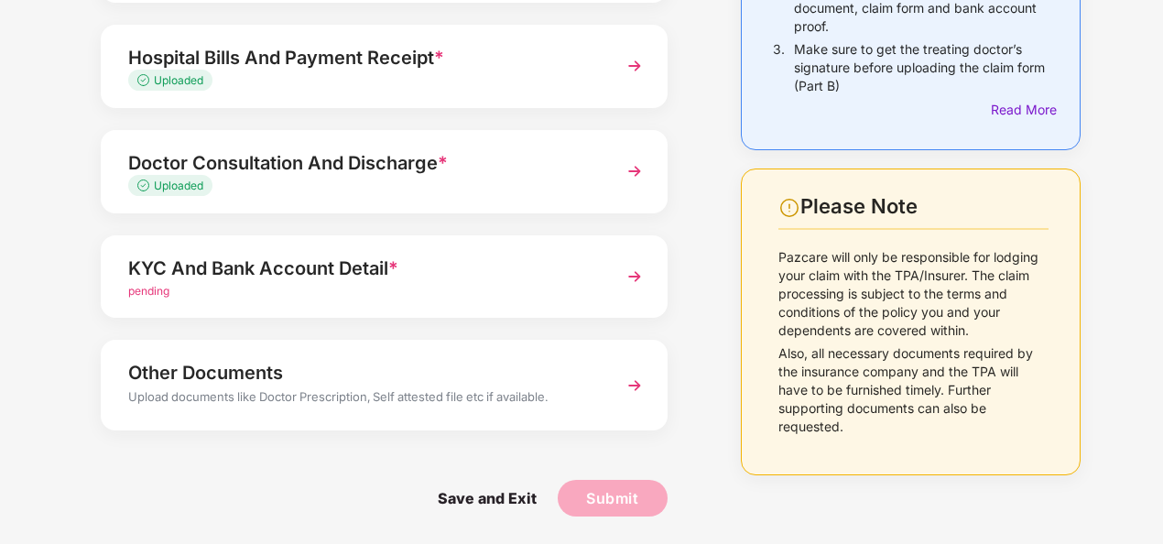 This screenshot has width=1163, height=544. What do you see at coordinates (921, 68) in the screenshot?
I see `p: Make sure to get the treating doctor’s signature before uploading the claim form (Part B)` at bounding box center [921, 68].